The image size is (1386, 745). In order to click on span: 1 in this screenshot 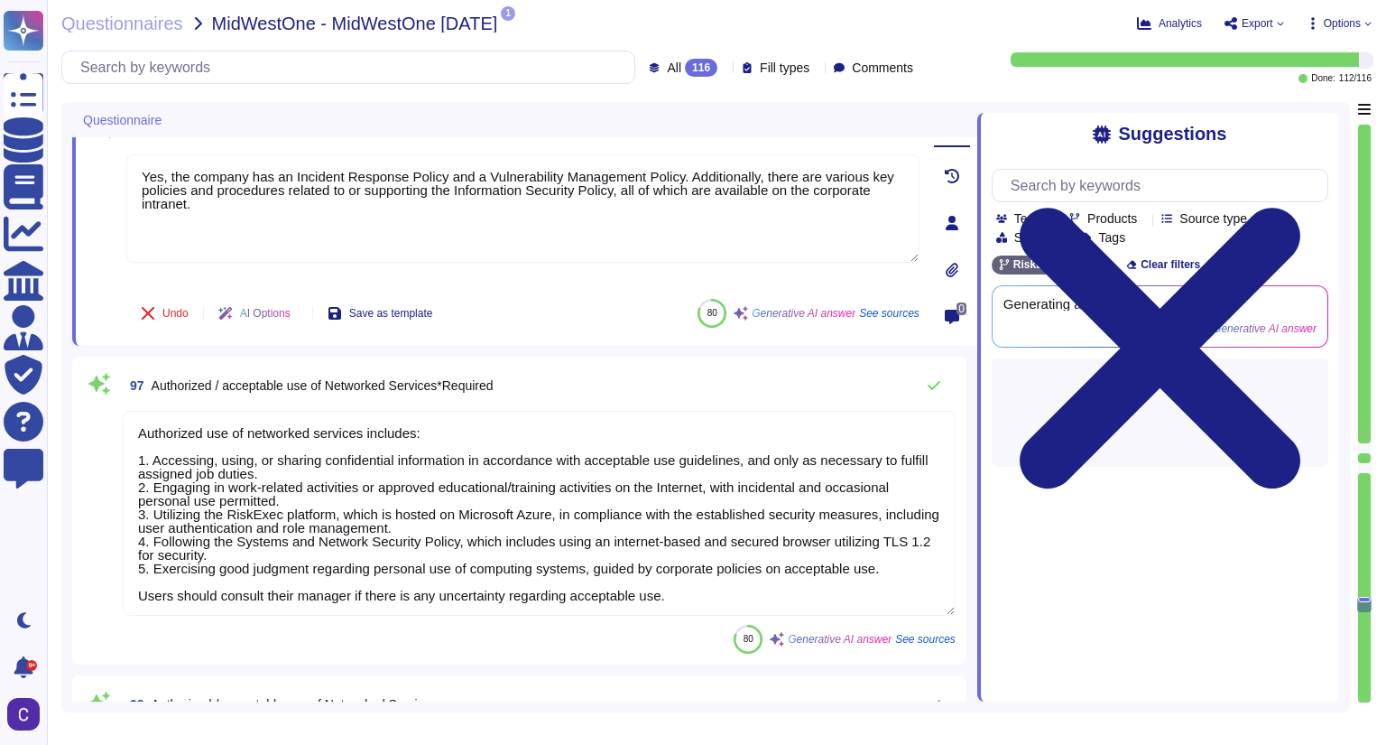, I will do `click(508, 14)`.